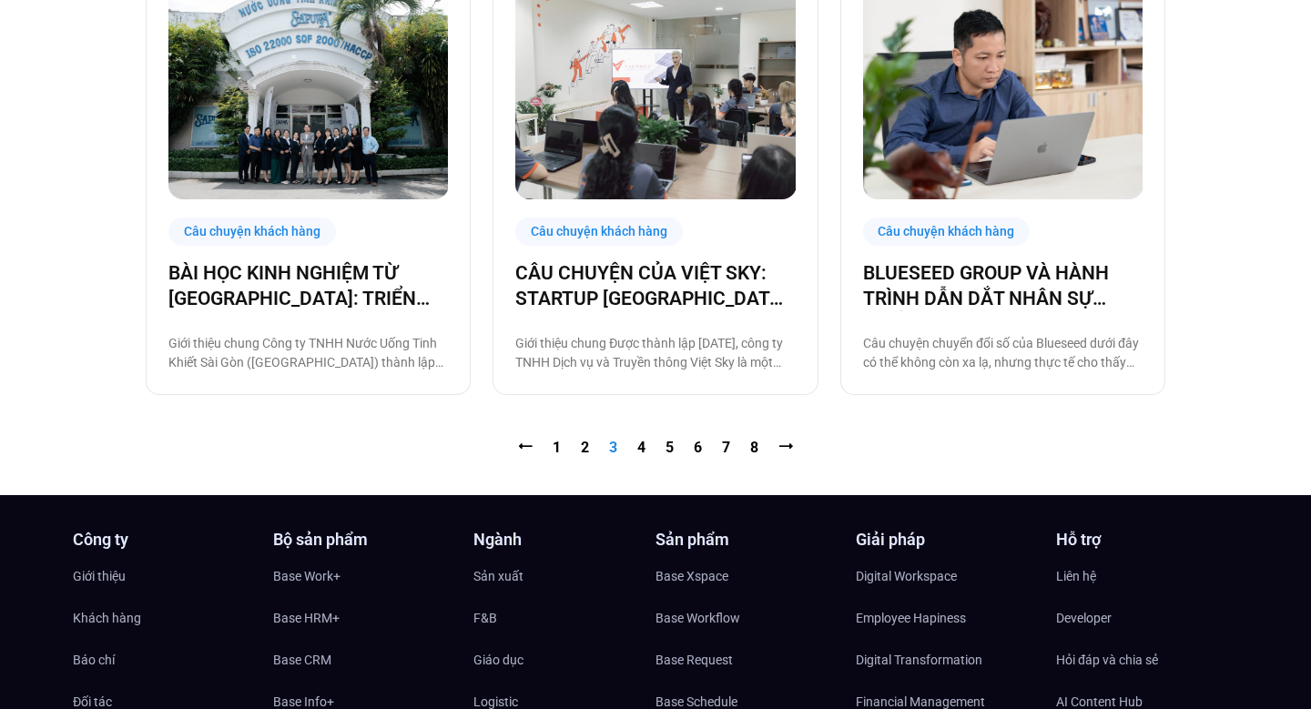 The height and width of the screenshot is (709, 1311). Describe the element at coordinates (564, 540) in the screenshot. I see `h4: Ngành` at that location.